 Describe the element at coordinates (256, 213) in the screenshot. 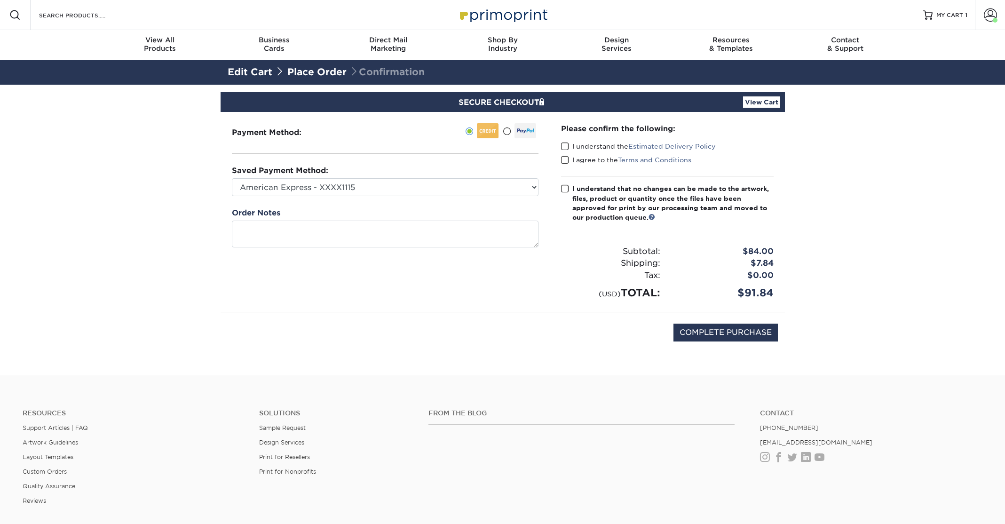

I see `label: Order Notes` at that location.